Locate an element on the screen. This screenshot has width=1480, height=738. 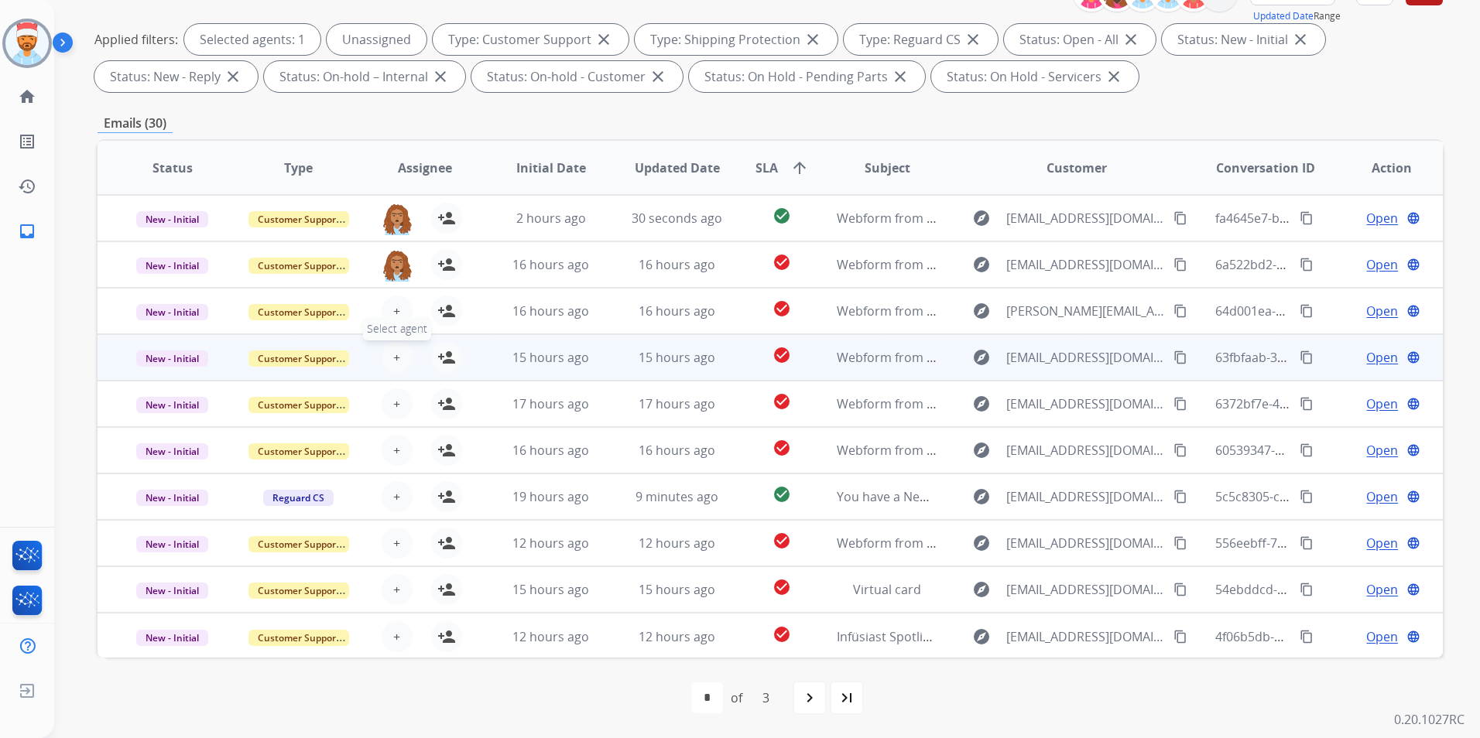
div: Type: Shipping Protection is located at coordinates (736, 39).